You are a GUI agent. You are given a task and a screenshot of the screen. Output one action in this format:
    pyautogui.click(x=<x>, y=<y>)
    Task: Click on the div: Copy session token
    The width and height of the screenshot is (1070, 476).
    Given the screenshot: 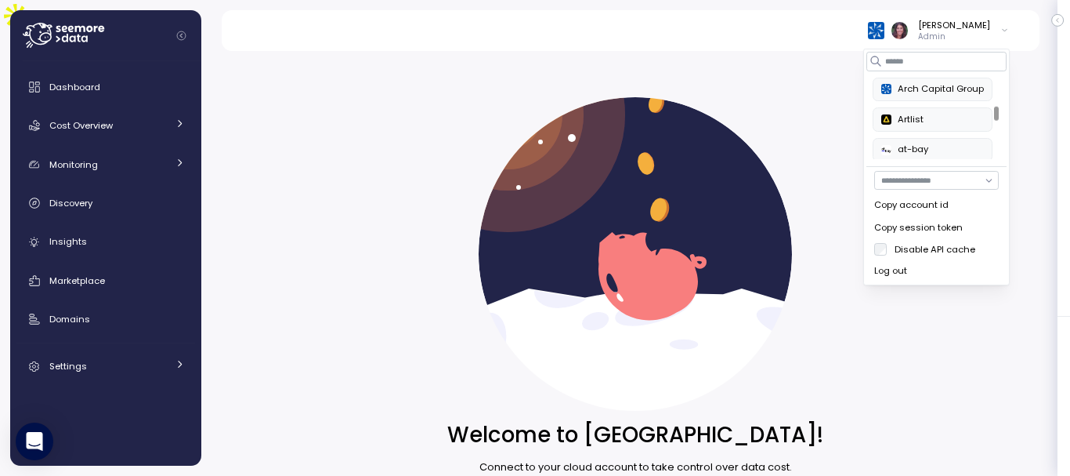 What is the action you would take?
    pyautogui.click(x=936, y=228)
    